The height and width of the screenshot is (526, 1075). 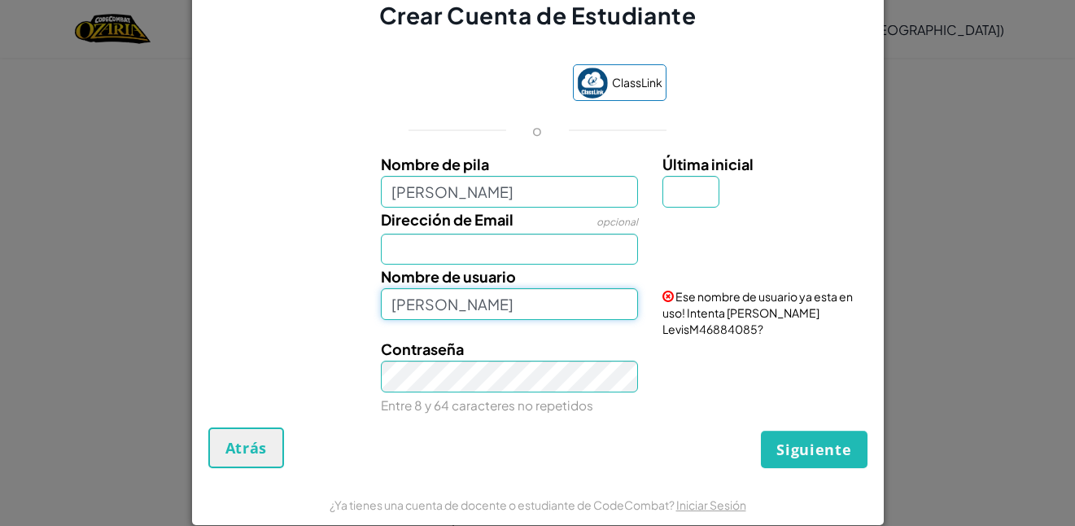 I want to click on p: o, so click(x=537, y=130).